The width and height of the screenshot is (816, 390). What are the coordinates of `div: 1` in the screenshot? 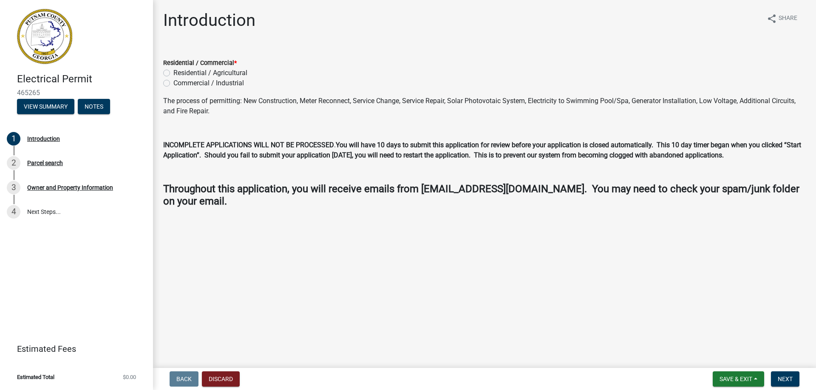 It's located at (14, 139).